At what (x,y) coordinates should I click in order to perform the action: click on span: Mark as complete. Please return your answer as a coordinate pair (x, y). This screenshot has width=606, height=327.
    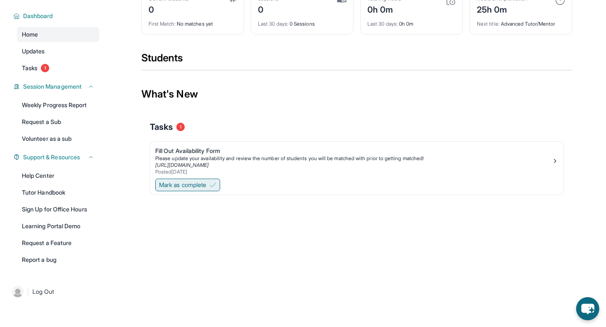
    Looking at the image, I should click on (183, 185).